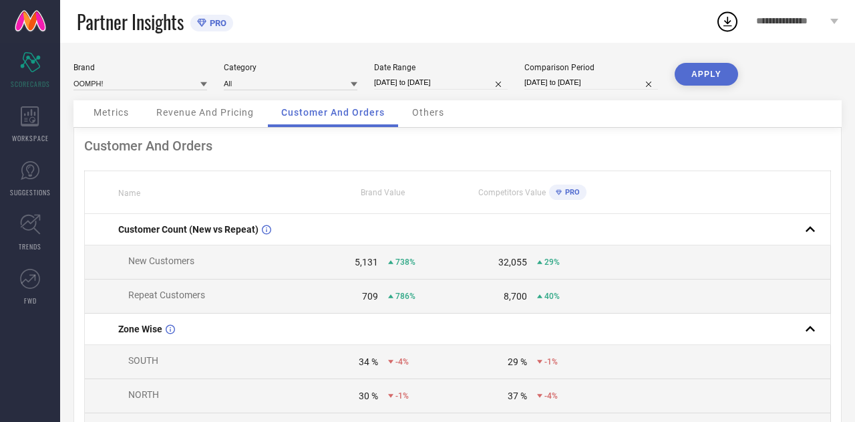 The image size is (855, 422). What do you see at coordinates (30, 246) in the screenshot?
I see `span: TRENDS` at bounding box center [30, 246].